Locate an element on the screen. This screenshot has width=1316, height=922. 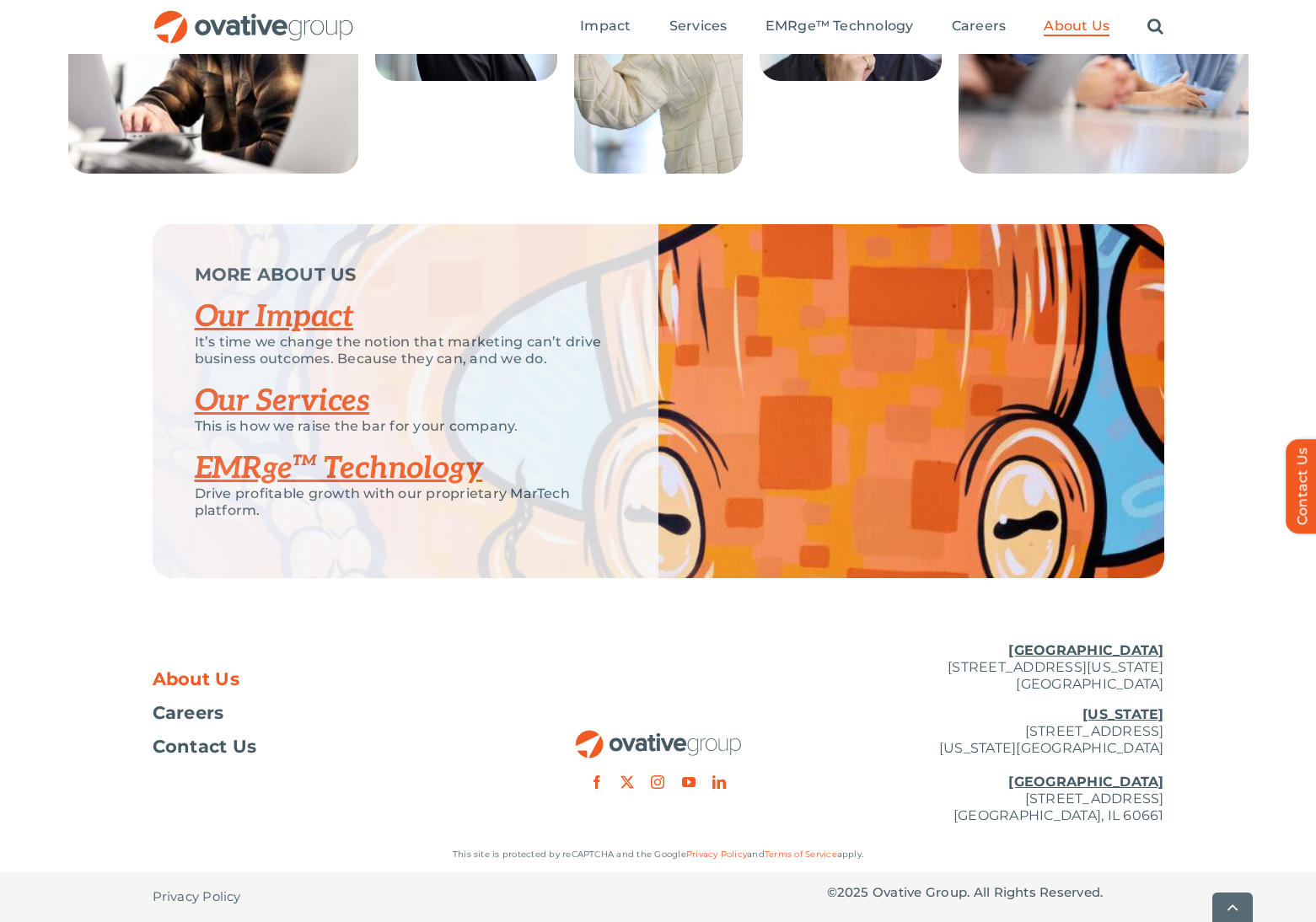
span: Privacy Policy is located at coordinates (196, 896).